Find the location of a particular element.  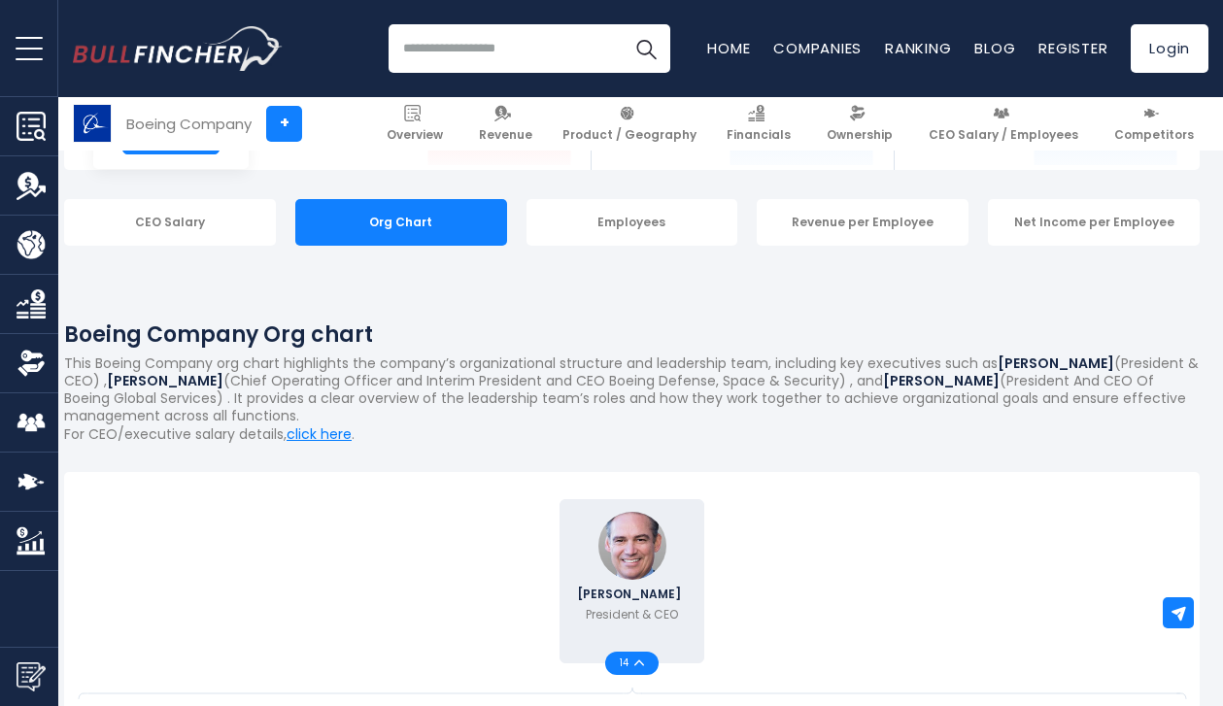

p: President & CEO is located at coordinates (632, 615).